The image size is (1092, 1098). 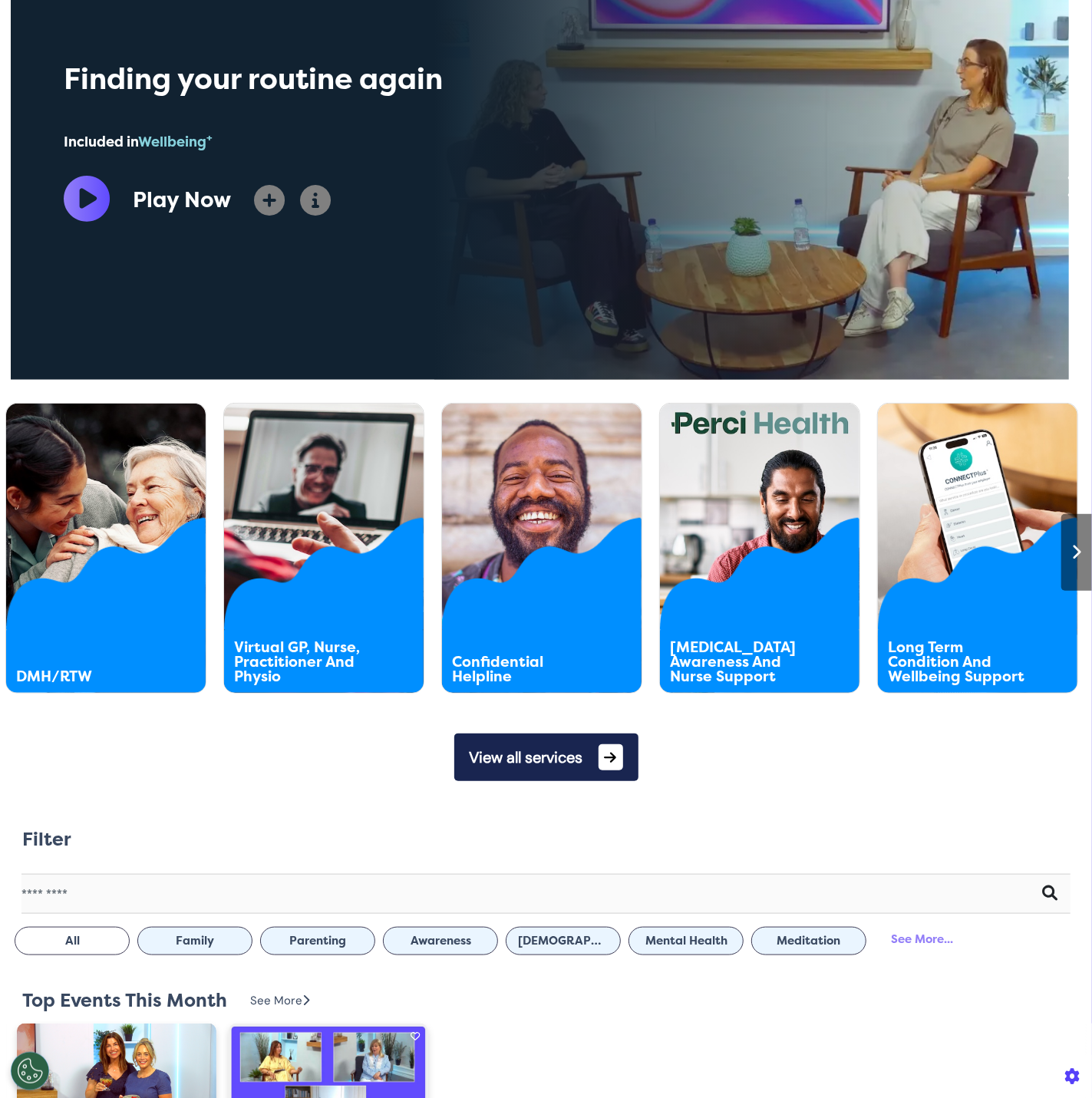 I want to click on div: Virtual GP, Nurse, Practitioner And Physio, so click(x=304, y=662).